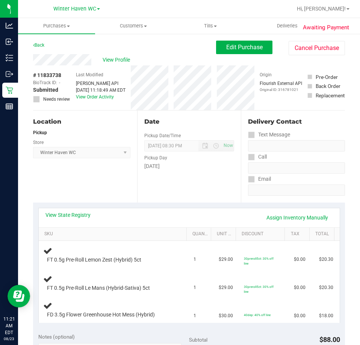 This screenshot has width=360, height=345. I want to click on a: Total, so click(323, 234).